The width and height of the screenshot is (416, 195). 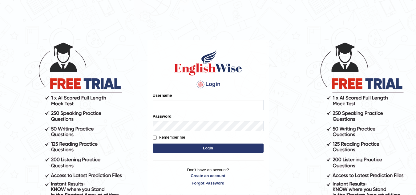 What do you see at coordinates (162, 116) in the screenshot?
I see `label: Password` at bounding box center [162, 116].